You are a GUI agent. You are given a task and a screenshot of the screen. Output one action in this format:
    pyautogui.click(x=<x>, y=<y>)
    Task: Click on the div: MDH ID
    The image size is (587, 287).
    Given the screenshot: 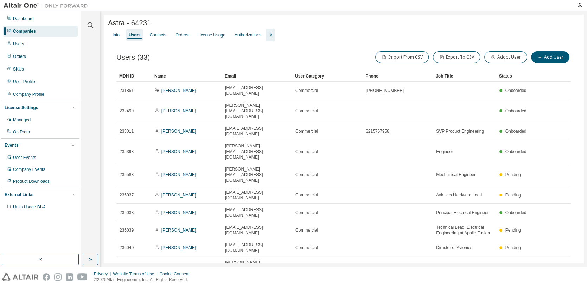 What is the action you would take?
    pyautogui.click(x=134, y=76)
    